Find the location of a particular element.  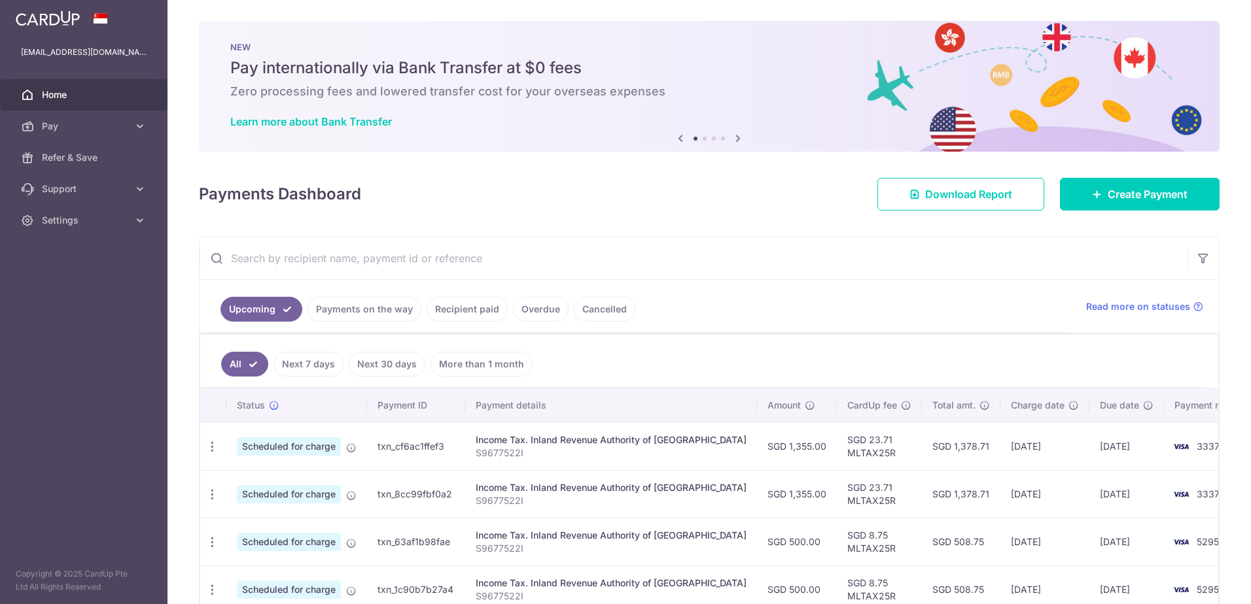

td: SGD 508.75 is located at coordinates (961, 542).